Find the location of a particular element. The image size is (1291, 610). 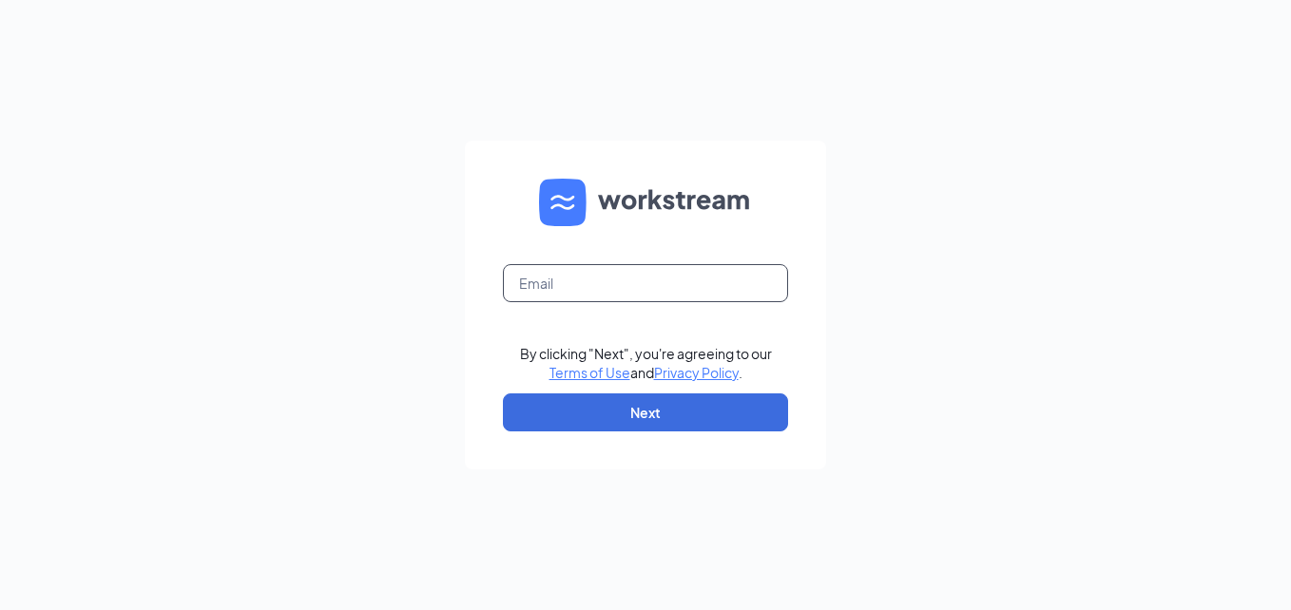

input: Email is located at coordinates (646, 283).